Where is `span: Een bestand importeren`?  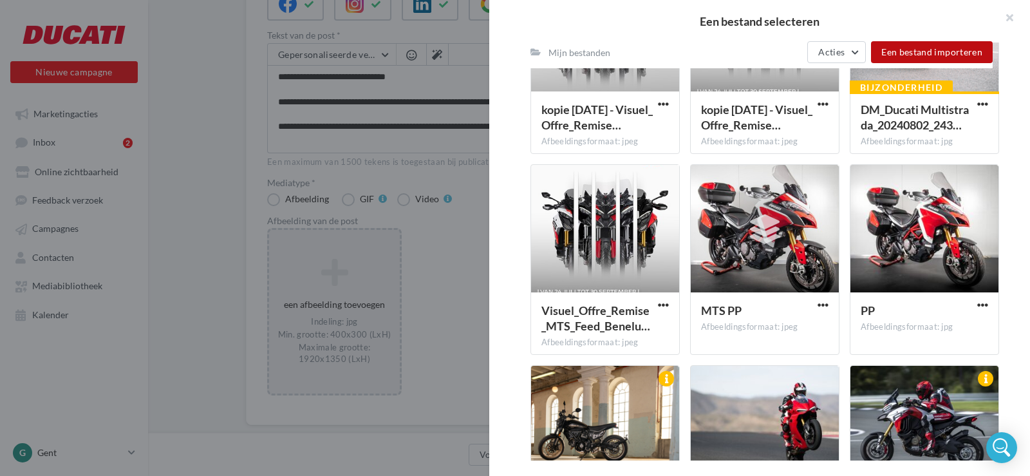 span: Een bestand importeren is located at coordinates (932, 52).